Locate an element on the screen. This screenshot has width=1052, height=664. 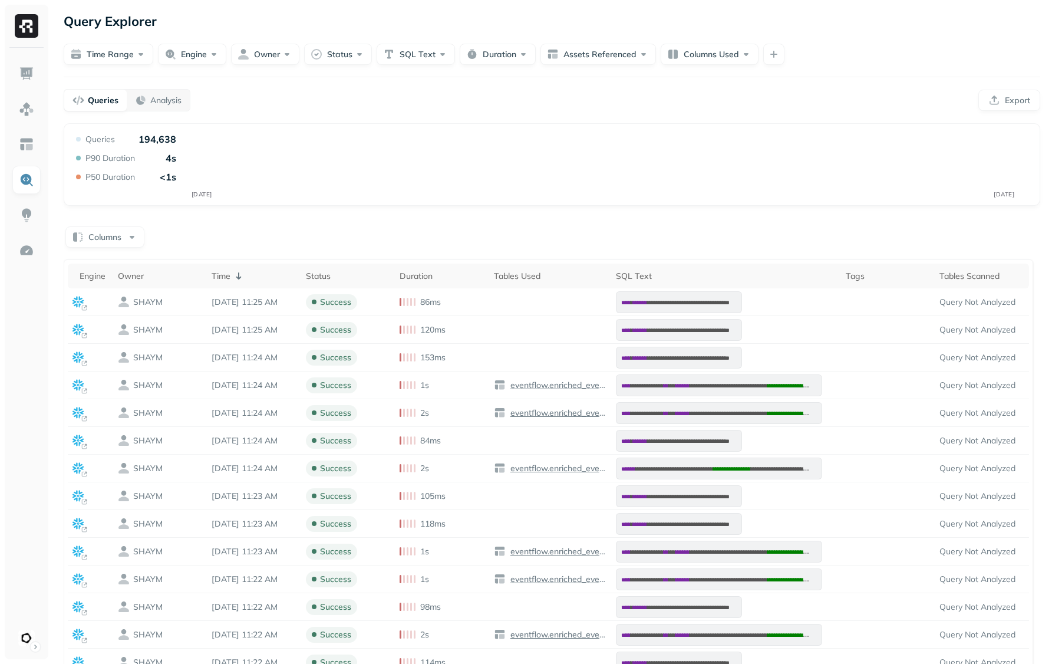
img: Assets is located at coordinates (27, 109).